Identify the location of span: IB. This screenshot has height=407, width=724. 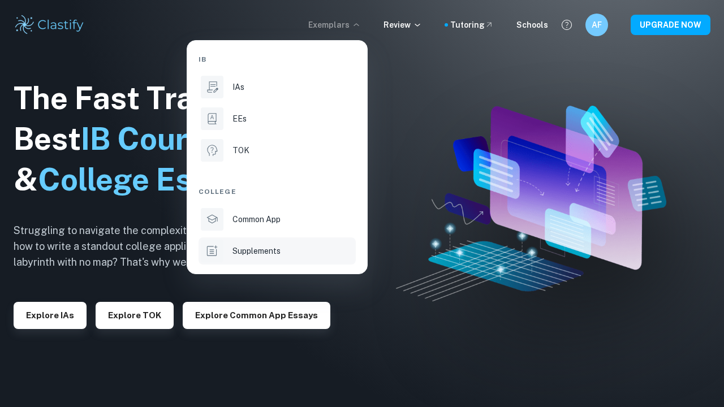
(203, 59).